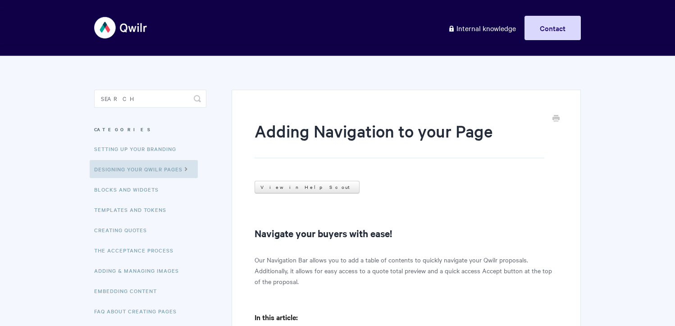 Image resolution: width=675 pixels, height=326 pixels. Describe the element at coordinates (124, 230) in the screenshot. I see `a: Creating Quotes` at that location.